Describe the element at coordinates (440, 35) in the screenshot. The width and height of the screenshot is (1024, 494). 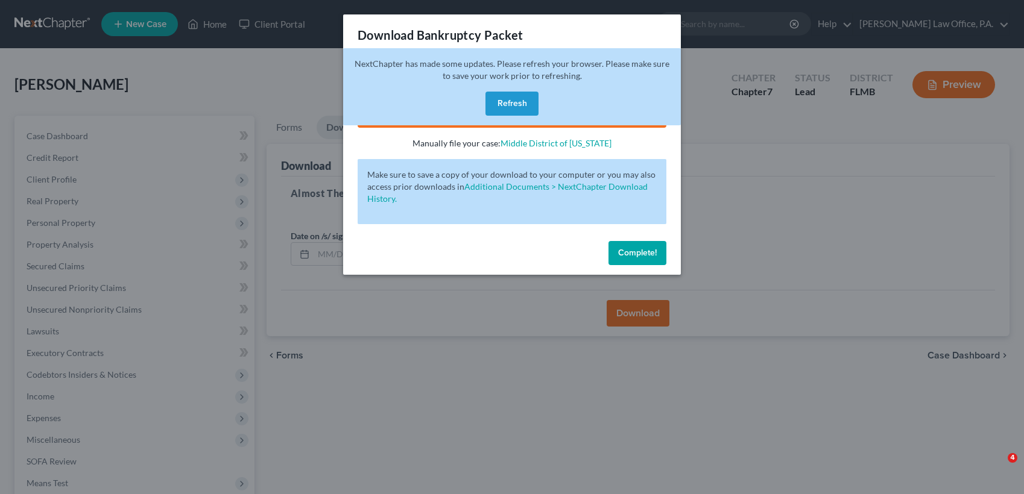
I see `h3: Download Bankruptcy Packet` at that location.